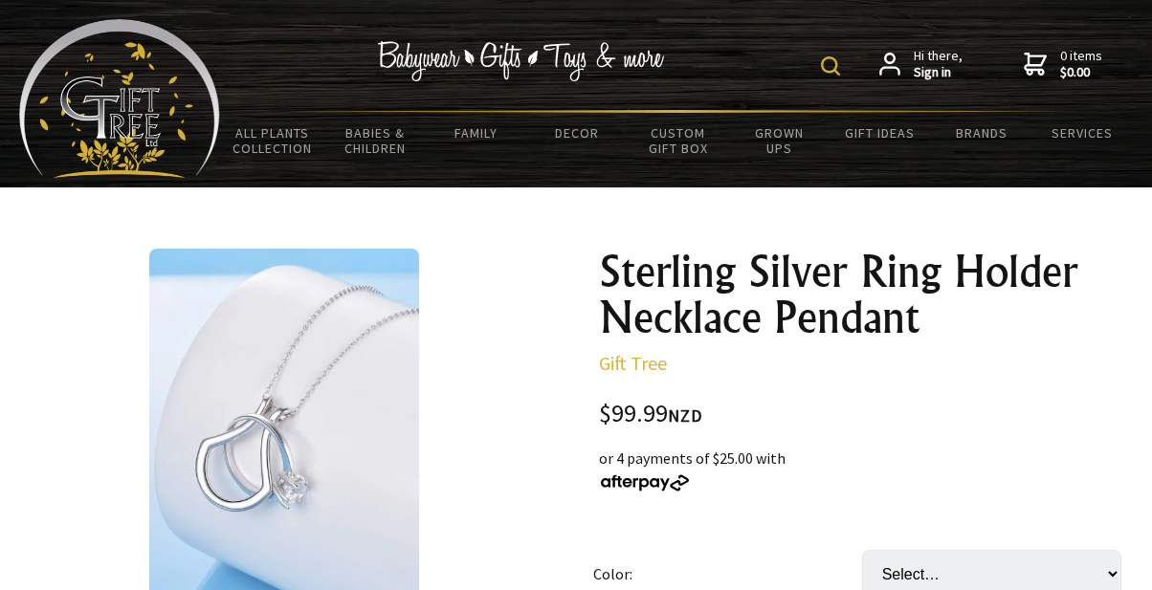  I want to click on div: $99.99, so click(868, 414).